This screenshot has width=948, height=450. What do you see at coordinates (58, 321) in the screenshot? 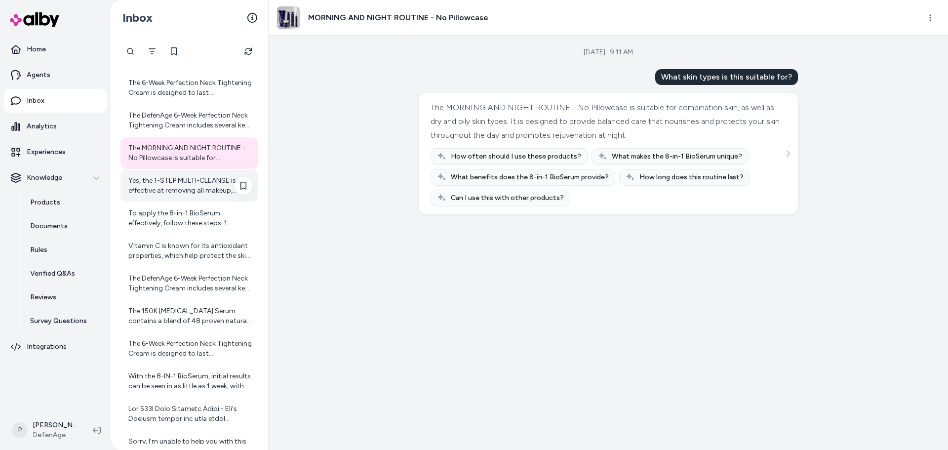
I see `p: Survey Questions` at bounding box center [58, 321].